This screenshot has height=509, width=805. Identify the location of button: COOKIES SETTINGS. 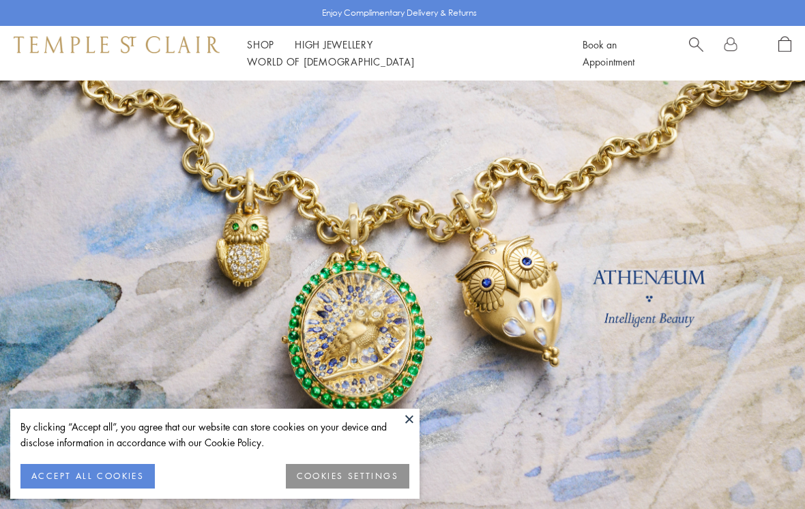
(347, 476).